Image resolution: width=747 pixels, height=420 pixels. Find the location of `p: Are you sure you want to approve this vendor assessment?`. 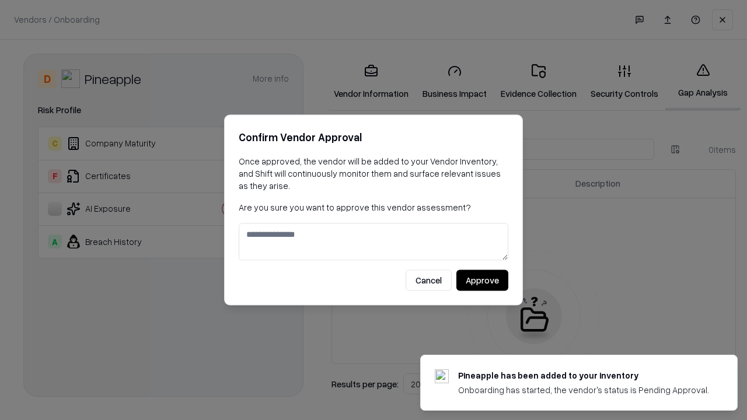

p: Are you sure you want to approve this vendor assessment? is located at coordinates (374, 207).